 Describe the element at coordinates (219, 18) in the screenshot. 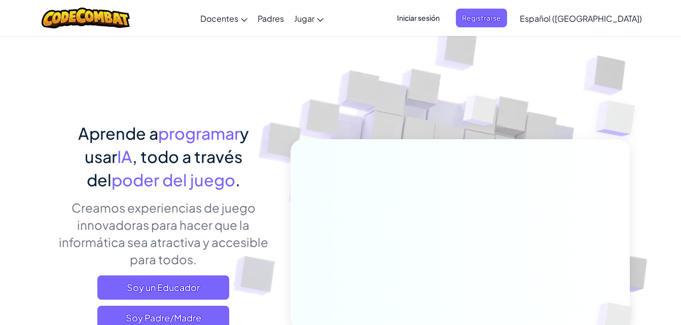

I see `span: Docentes` at that location.